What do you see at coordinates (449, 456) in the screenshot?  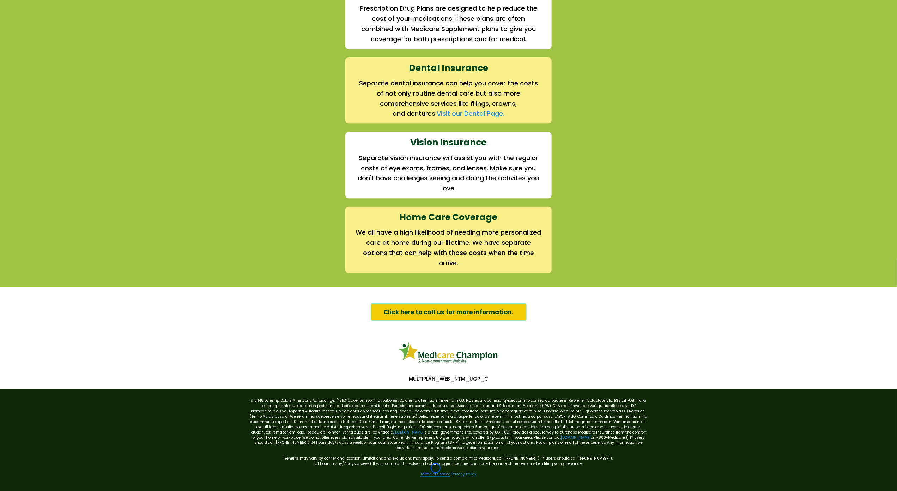 I see `p: Benefits may vary by carrier and location. Limitations and exclusions may apply. To send a compla...` at bounding box center [449, 456].